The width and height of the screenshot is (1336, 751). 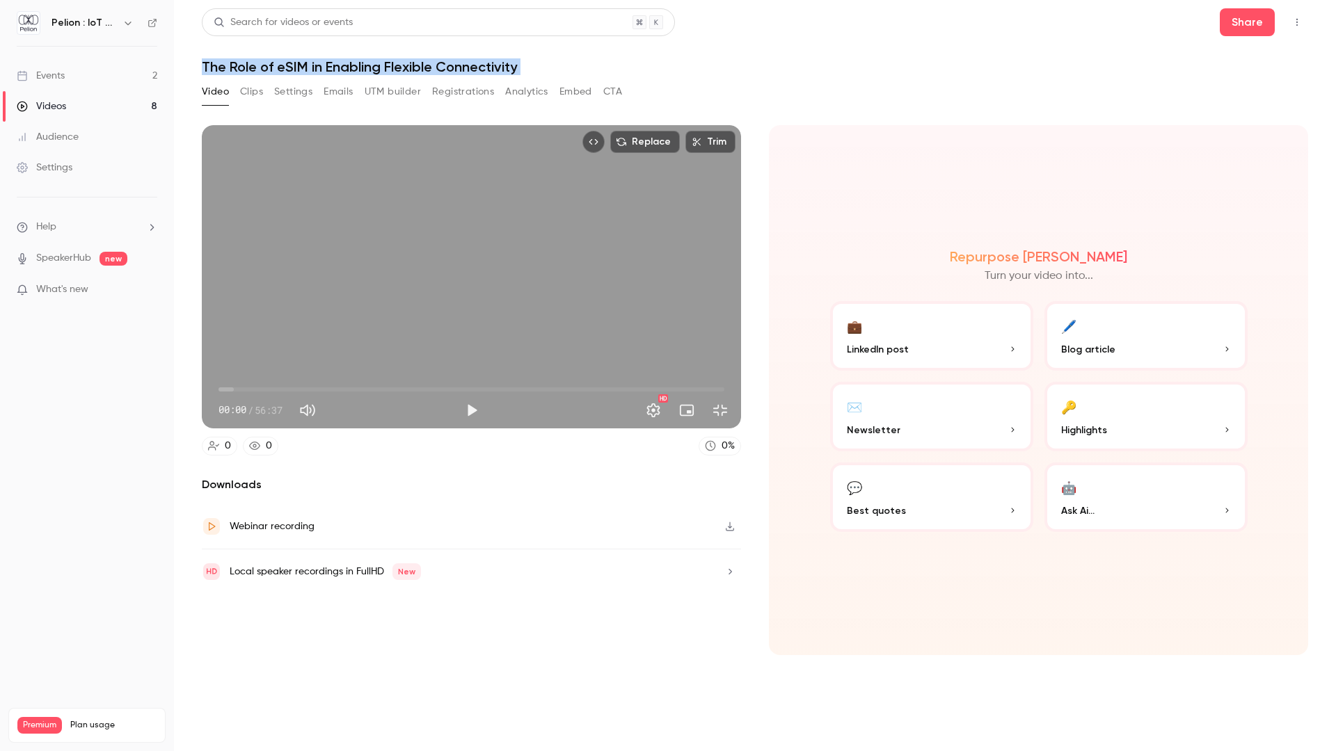 What do you see at coordinates (1078, 511) in the screenshot?
I see `span: Ask Ai...` at bounding box center [1078, 511].